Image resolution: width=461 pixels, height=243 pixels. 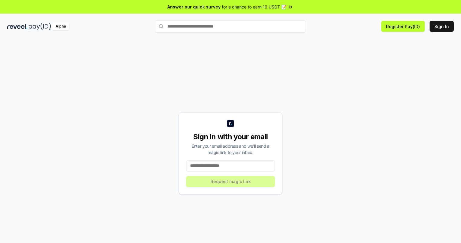 I want to click on div: Enter your email address and we’ll send a magic link to your inbox., so click(x=231, y=149).